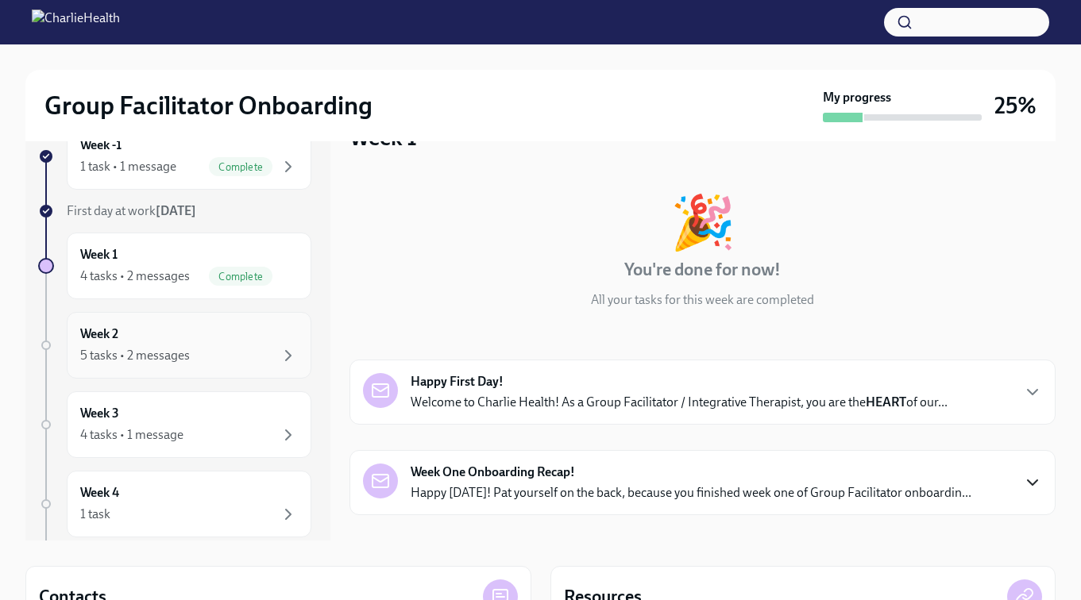 The image size is (1081, 600). I want to click on a: Week 25 tasks • 2 messages, so click(175, 345).